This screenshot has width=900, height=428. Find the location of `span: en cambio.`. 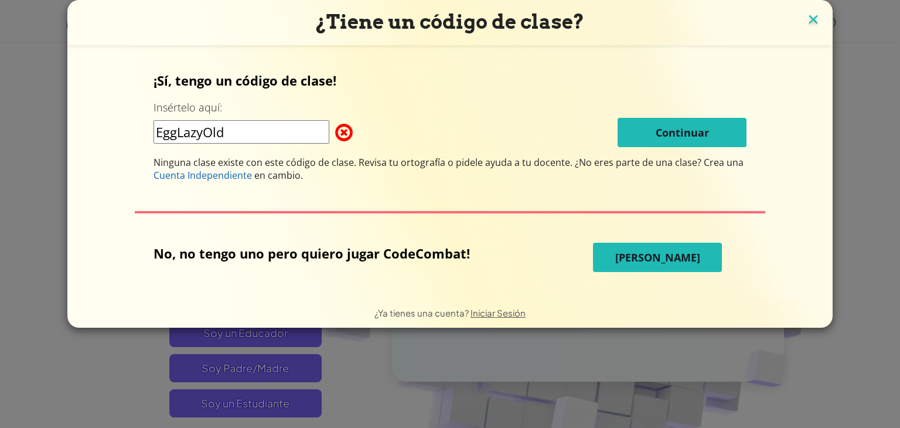

span: en cambio. is located at coordinates (277, 175).